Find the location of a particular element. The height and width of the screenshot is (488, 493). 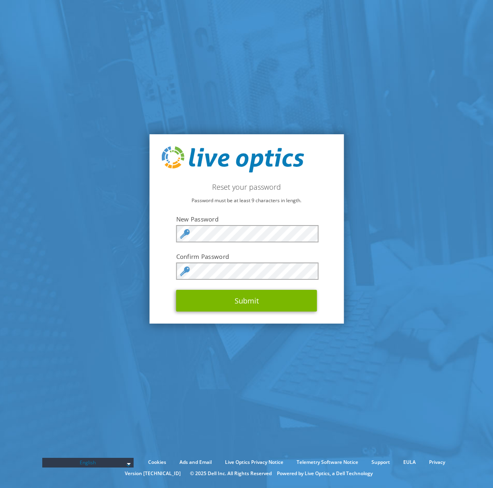

button: Submit is located at coordinates (247, 301).